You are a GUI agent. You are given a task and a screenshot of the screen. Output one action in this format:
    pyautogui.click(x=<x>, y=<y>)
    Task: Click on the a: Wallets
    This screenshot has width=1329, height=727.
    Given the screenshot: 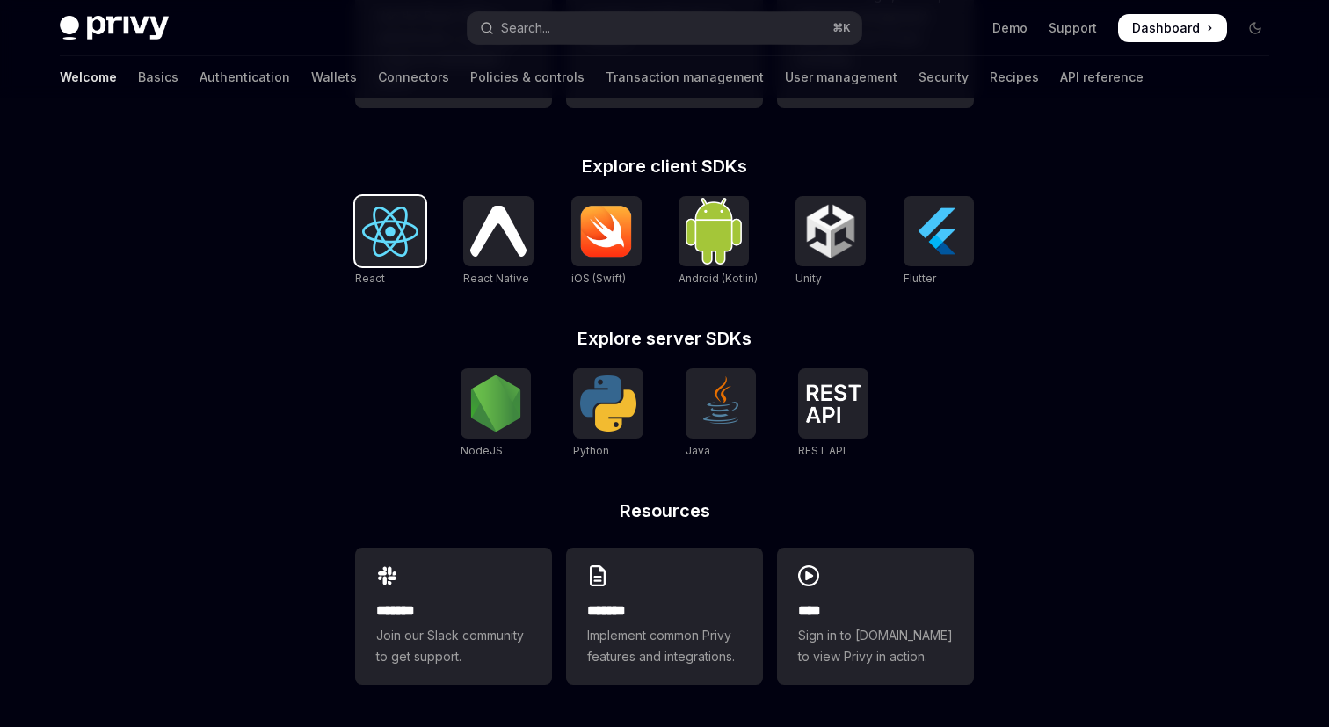 What is the action you would take?
    pyautogui.click(x=334, y=77)
    